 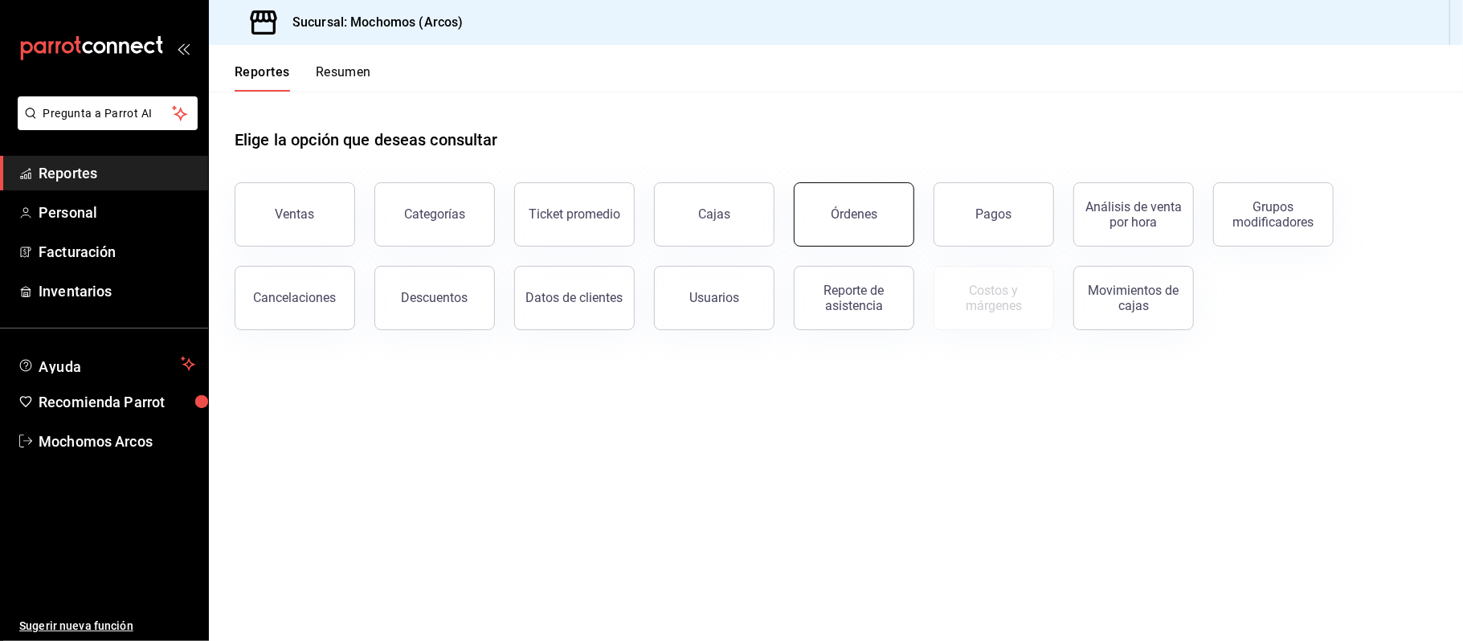 I want to click on a: Pregunta a Parrot AI, so click(x=104, y=125).